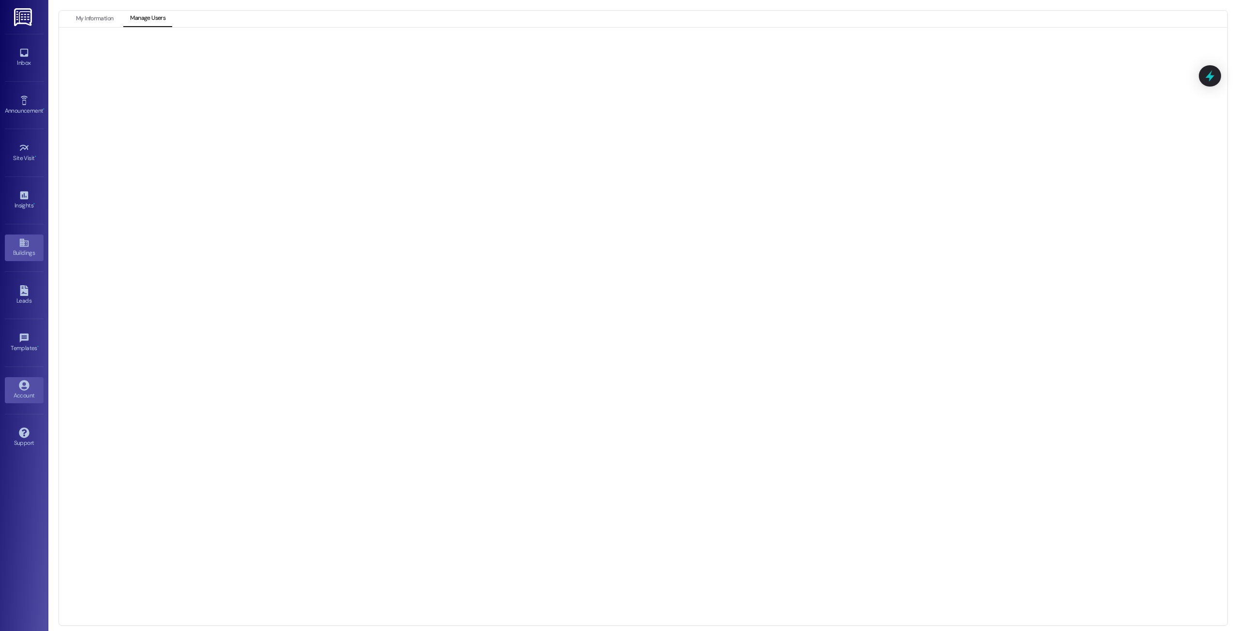 Image resolution: width=1238 pixels, height=631 pixels. Describe the element at coordinates (24, 296) in the screenshot. I see `a: Leads` at that location.